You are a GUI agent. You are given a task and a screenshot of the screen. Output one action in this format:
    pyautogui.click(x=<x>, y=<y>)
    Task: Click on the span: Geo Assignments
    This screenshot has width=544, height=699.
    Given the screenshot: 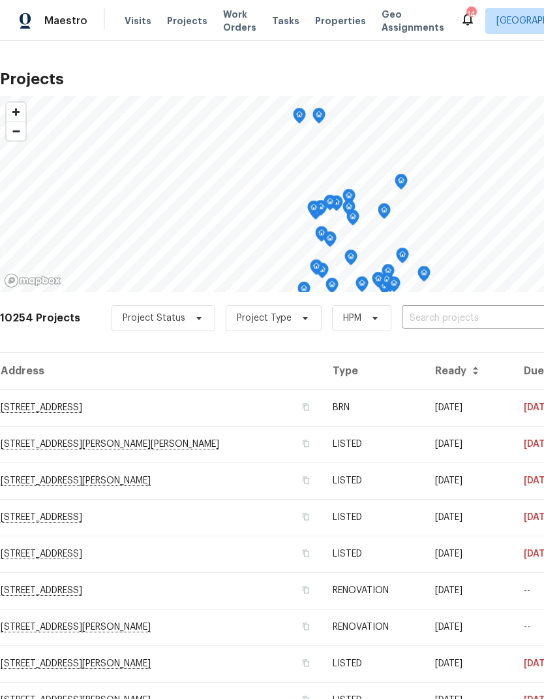 What is the action you would take?
    pyautogui.click(x=413, y=21)
    